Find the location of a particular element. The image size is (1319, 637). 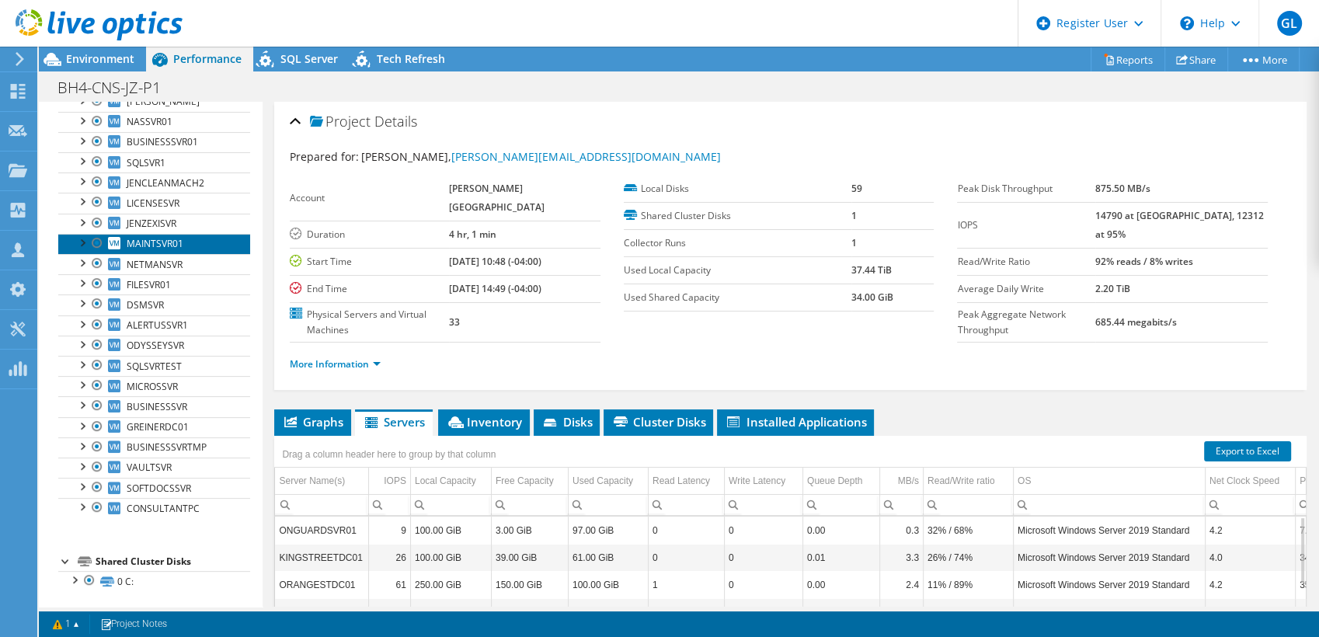

td: Column Server Name(s), Filter cell is located at coordinates (322, 504).